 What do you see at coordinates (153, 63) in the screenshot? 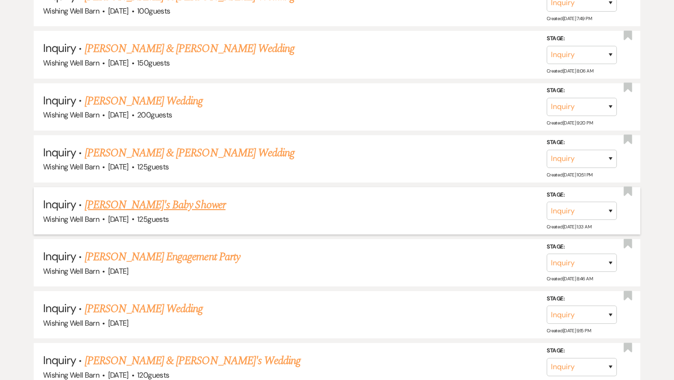
I see `span: 150 guests` at bounding box center [153, 63].